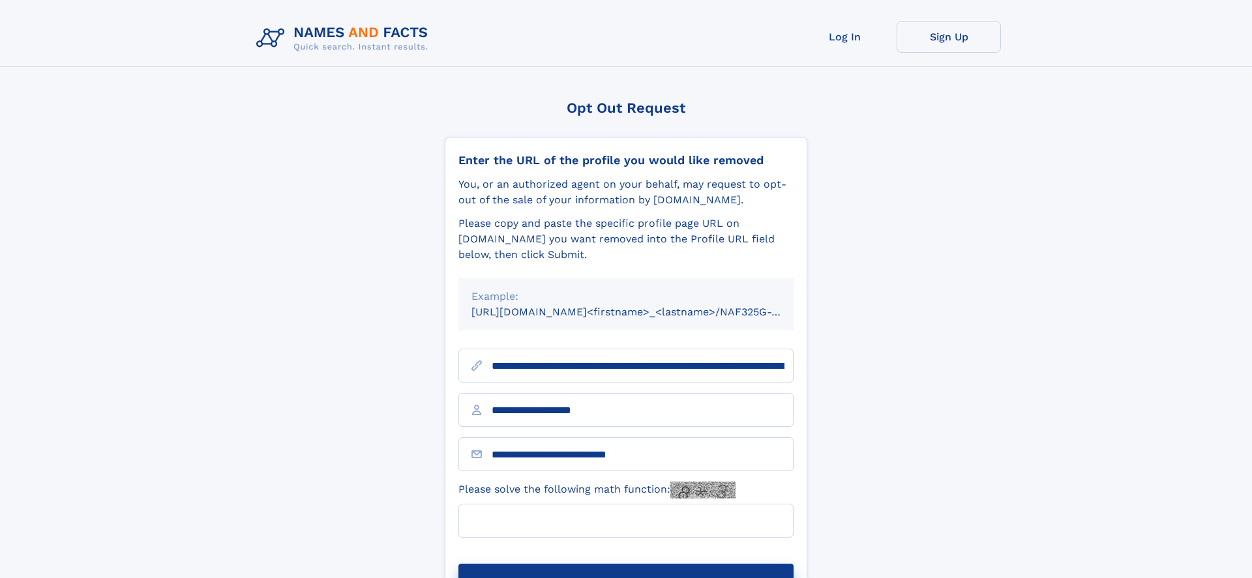 The width and height of the screenshot is (1252, 578). Describe the element at coordinates (626, 192) in the screenshot. I see `div: You, or an authorized agent on your behalf, may request to opt-out of the sale of your informatio...` at that location.